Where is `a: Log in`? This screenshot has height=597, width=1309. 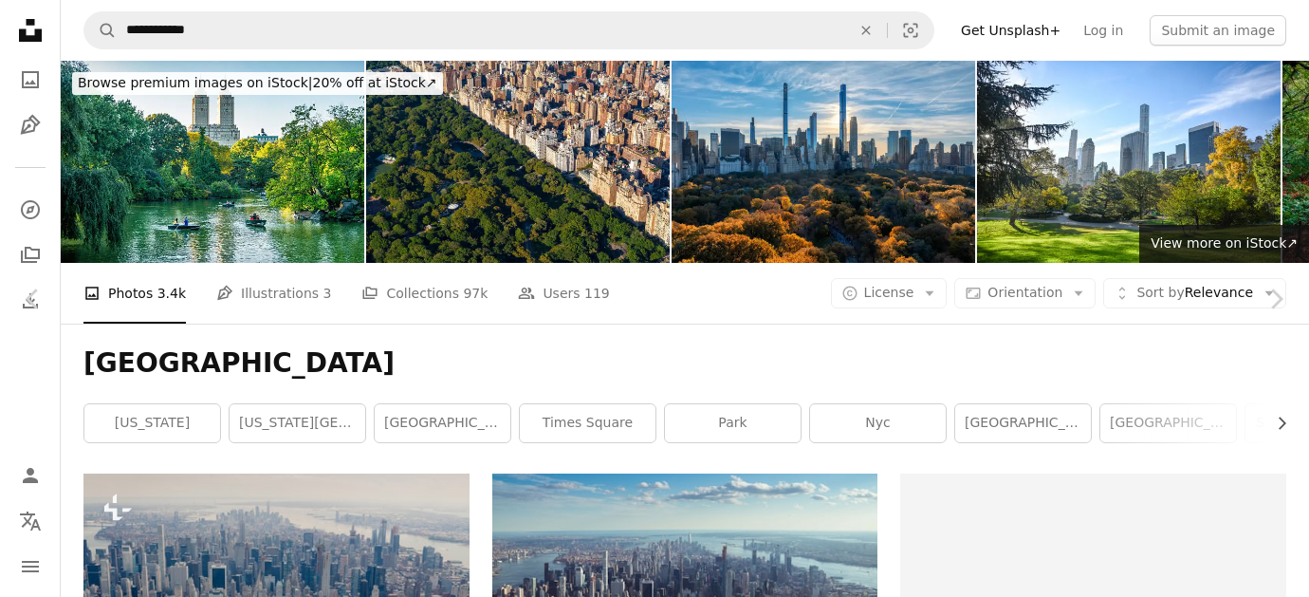 a: Log in is located at coordinates (1103, 30).